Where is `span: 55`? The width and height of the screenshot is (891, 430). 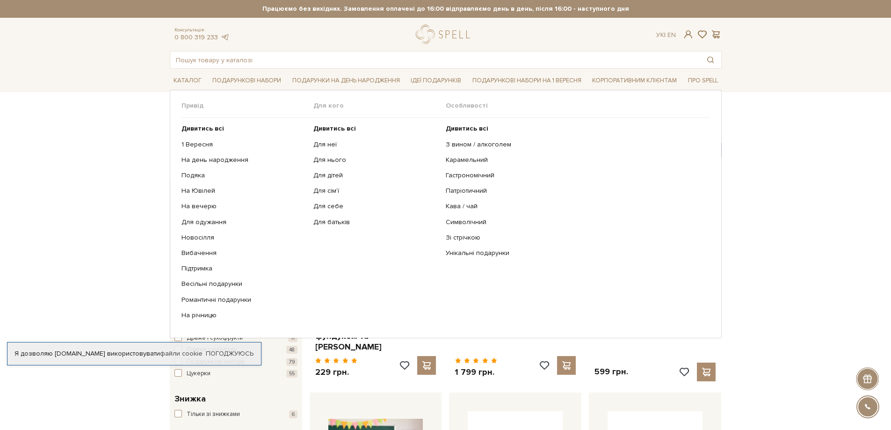
span: 55 is located at coordinates (292, 373).